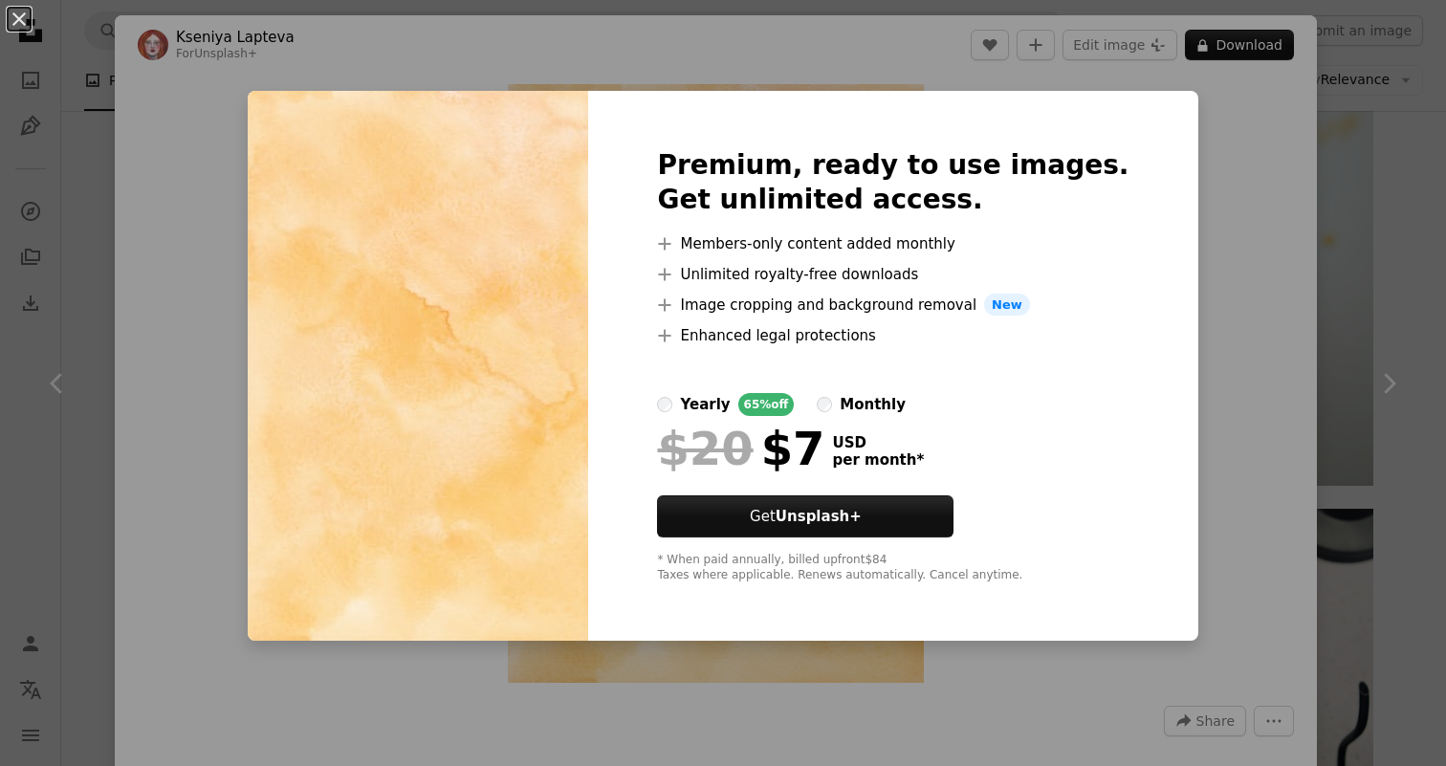  What do you see at coordinates (740, 448) in the screenshot?
I see `div: $7` at bounding box center [740, 448].